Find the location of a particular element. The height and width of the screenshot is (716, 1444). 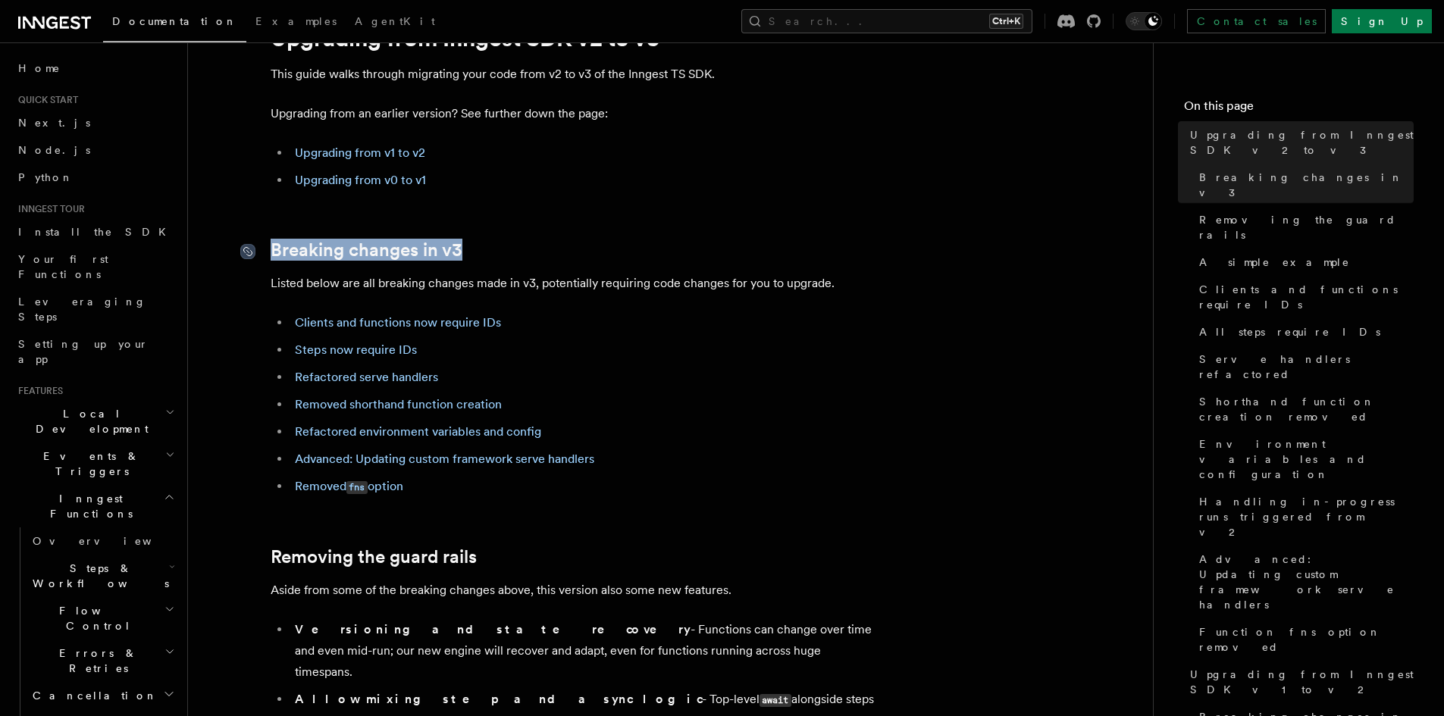

button: Errors & Retries is located at coordinates (102, 661).